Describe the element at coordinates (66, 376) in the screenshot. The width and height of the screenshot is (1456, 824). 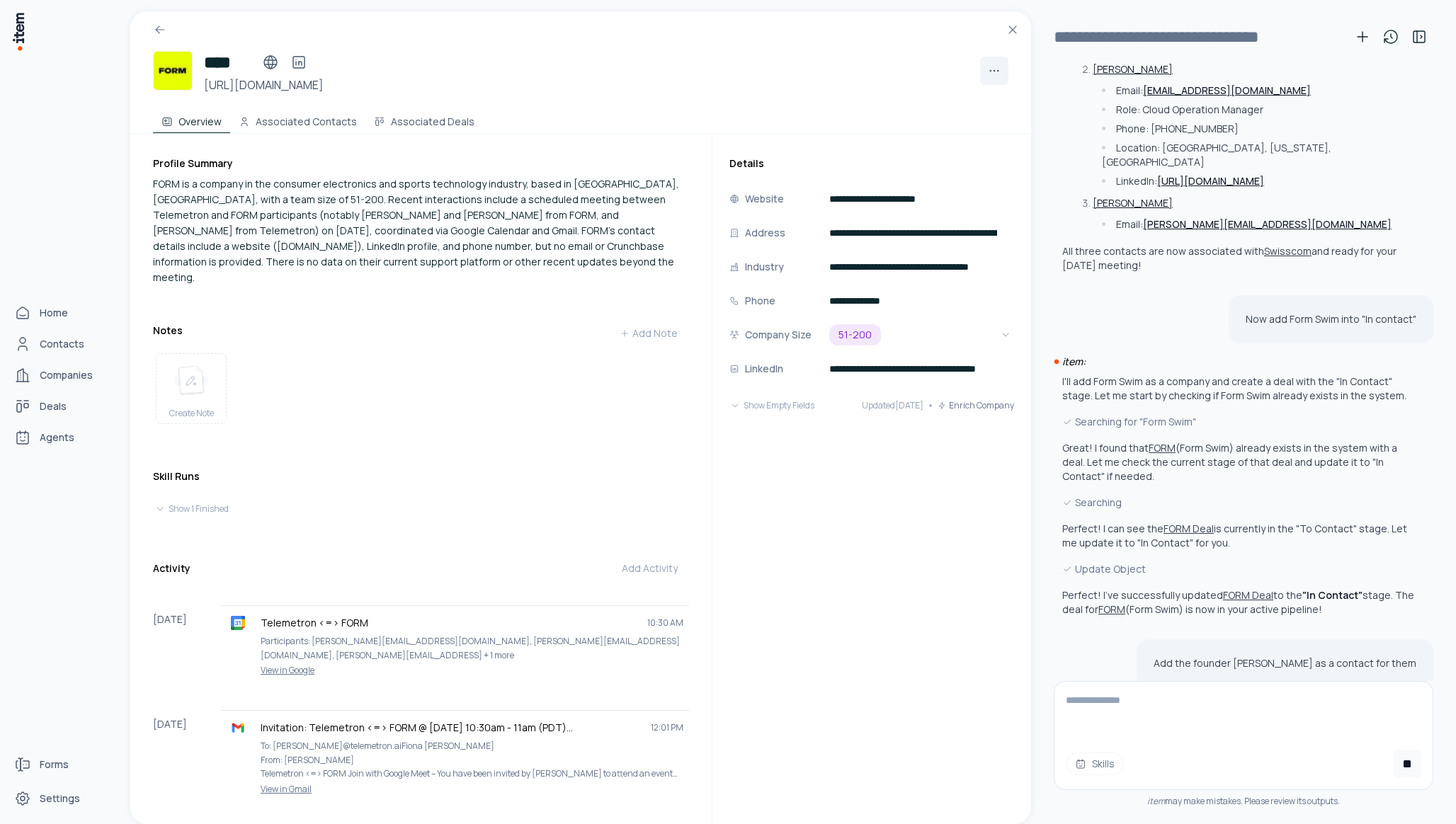
I see `span: Companies` at that location.